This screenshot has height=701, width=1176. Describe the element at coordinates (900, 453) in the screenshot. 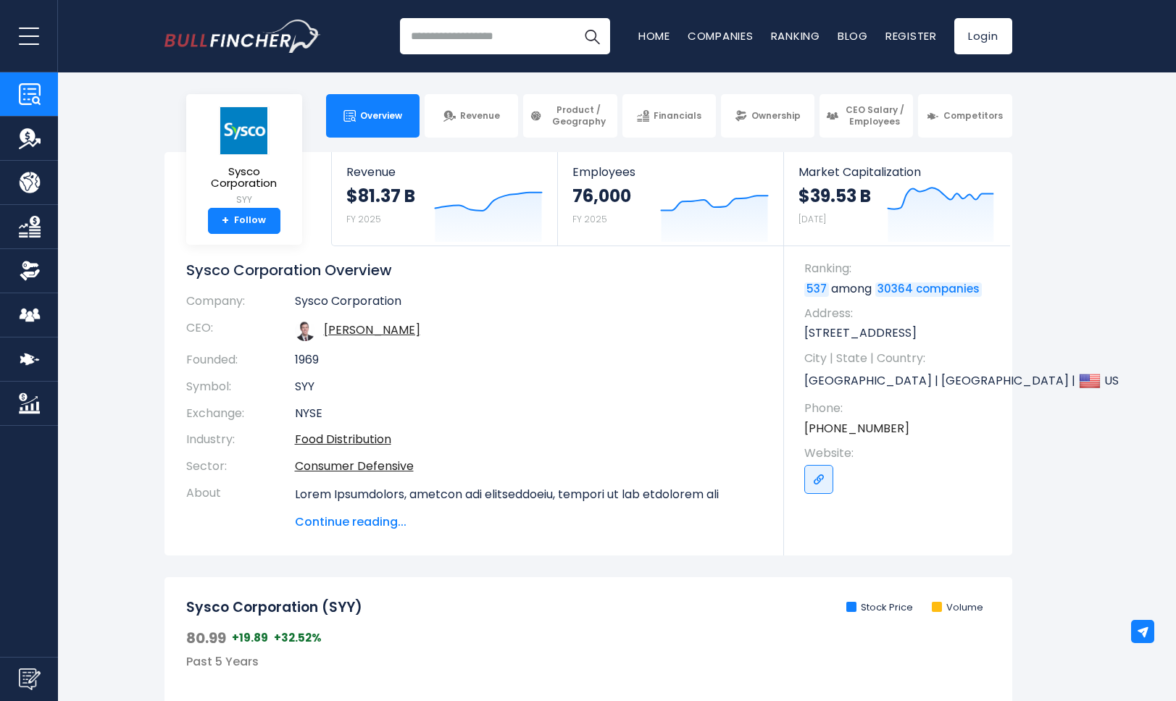

I see `span: Website:` at that location.